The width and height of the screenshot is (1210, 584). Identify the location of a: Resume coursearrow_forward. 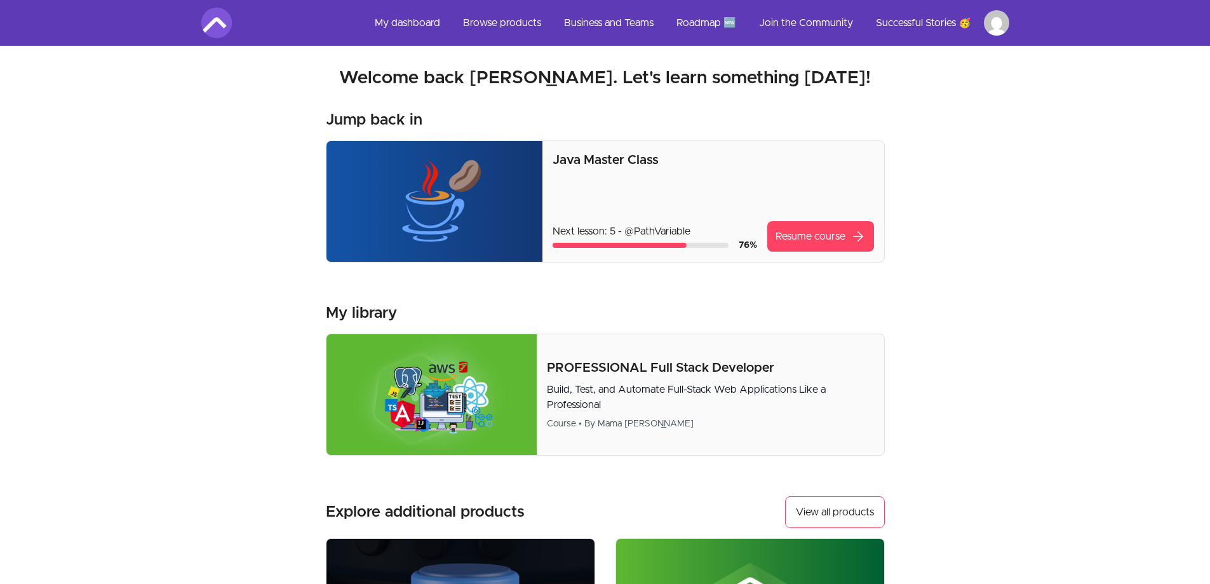
(821, 236).